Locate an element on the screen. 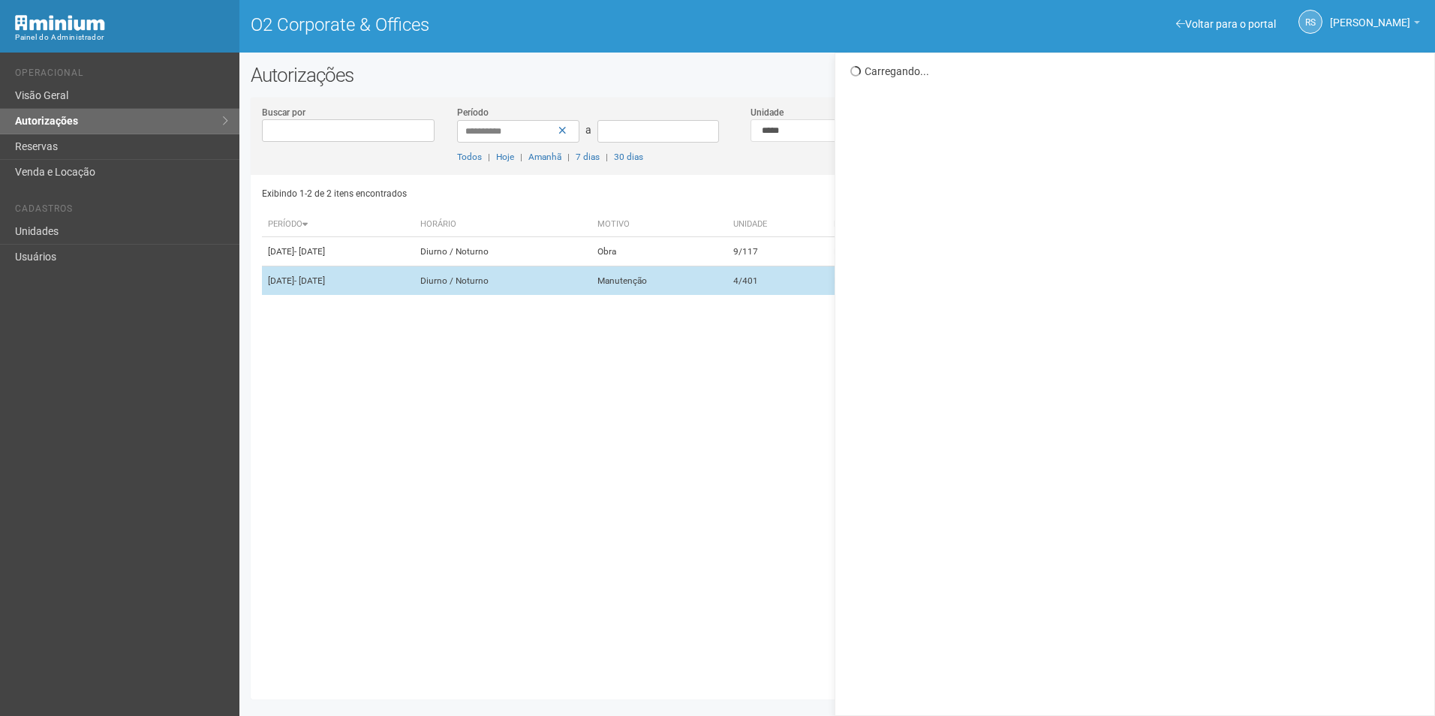 This screenshot has width=1435, height=716. th: Horário is located at coordinates (503, 224).